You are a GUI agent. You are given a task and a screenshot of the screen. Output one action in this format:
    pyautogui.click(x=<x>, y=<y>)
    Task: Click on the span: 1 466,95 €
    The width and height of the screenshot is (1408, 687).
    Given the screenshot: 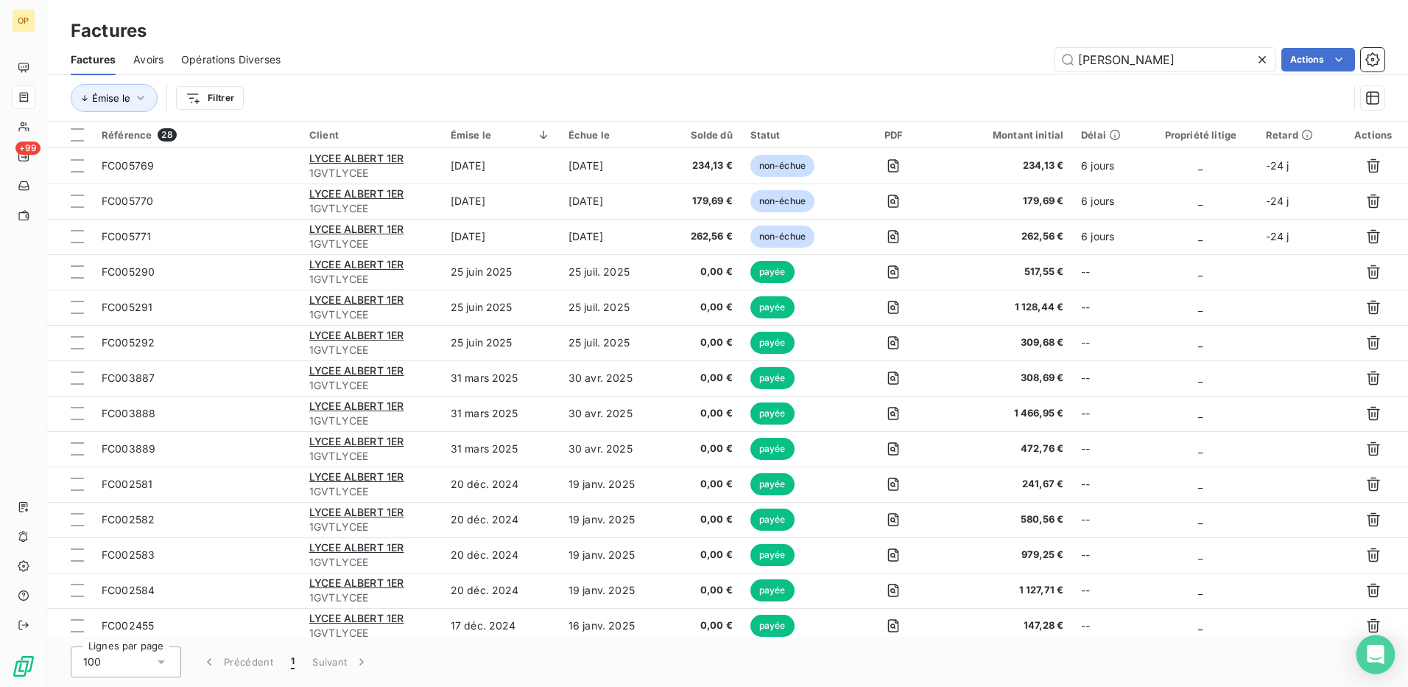 What is the action you would take?
    pyautogui.click(x=1006, y=413)
    